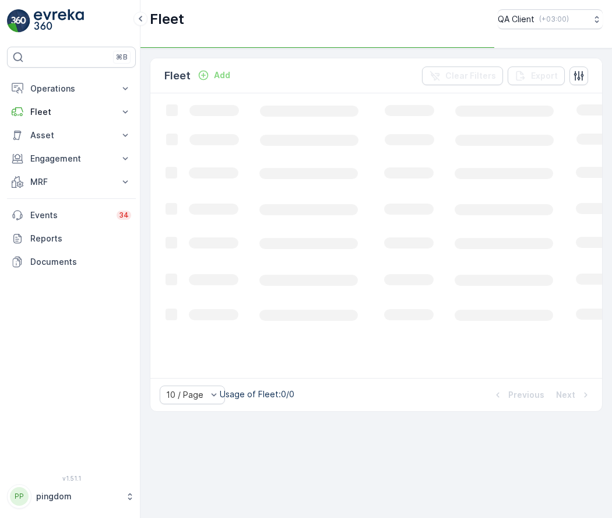  I want to click on a: Documents, so click(71, 262).